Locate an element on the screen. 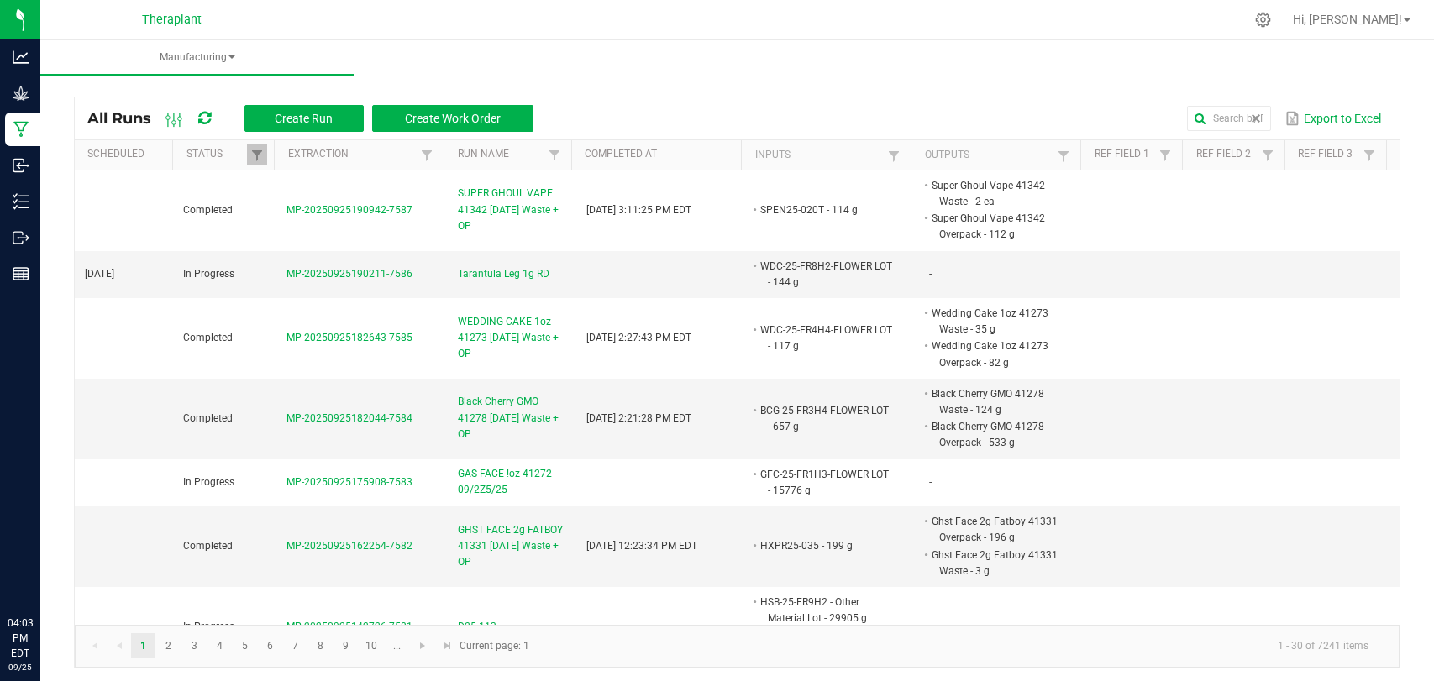 This screenshot has width=1434, height=681. p: 09/25 is located at coordinates (20, 667).